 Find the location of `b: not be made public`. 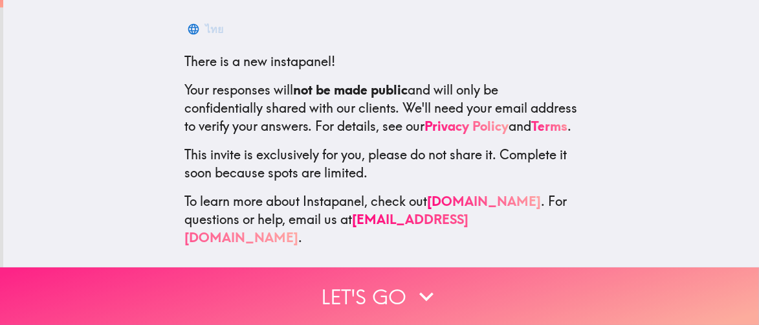

b: not be made public is located at coordinates (350, 89).